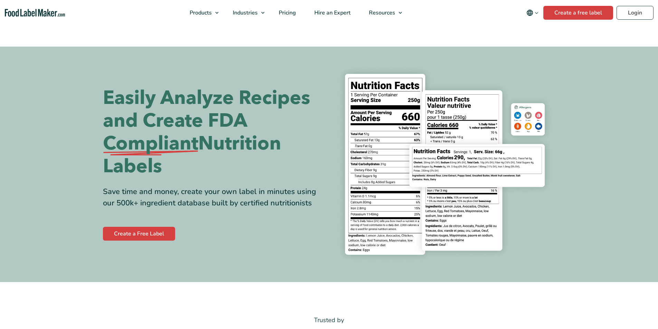  What do you see at coordinates (245, 13) in the screenshot?
I see `span: Industries` at bounding box center [245, 13].